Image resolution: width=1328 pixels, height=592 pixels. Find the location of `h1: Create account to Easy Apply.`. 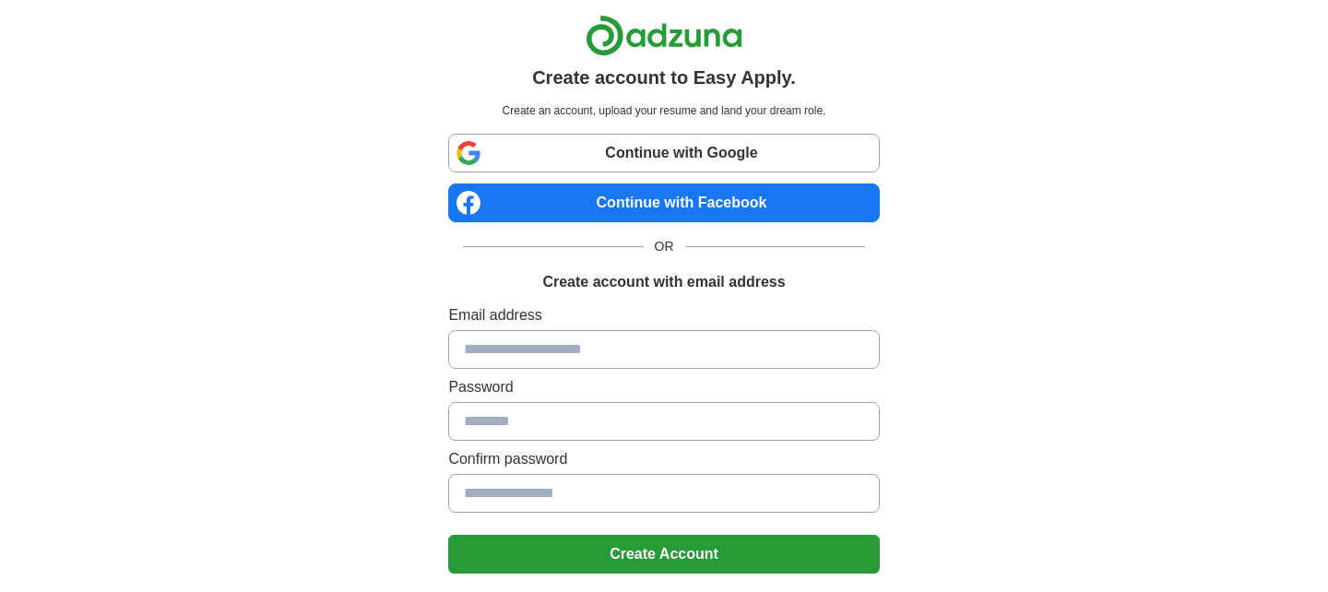

h1: Create account to Easy Apply. is located at coordinates (664, 77).